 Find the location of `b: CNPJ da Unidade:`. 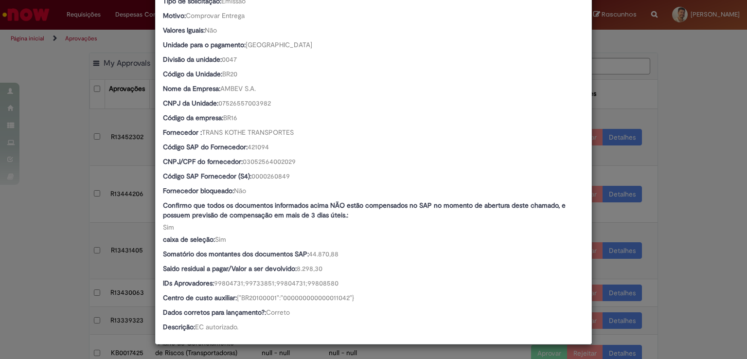

b: CNPJ da Unidade: is located at coordinates (191, 103).